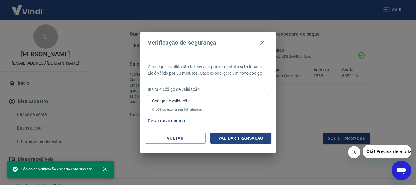 The width and height of the screenshot is (416, 185). What do you see at coordinates (241, 138) in the screenshot?
I see `button: Validar transação` at bounding box center [241, 138].